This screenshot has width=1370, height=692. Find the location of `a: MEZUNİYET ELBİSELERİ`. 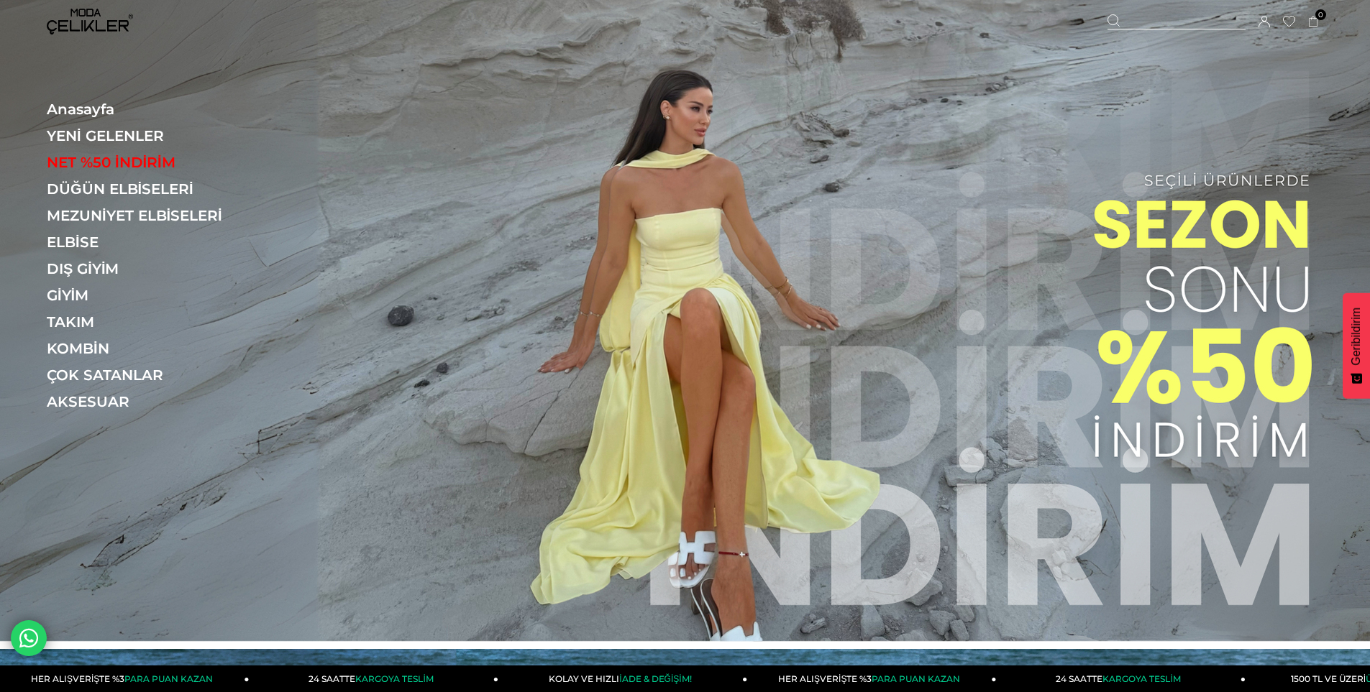

a: MEZUNİYET ELBİSELERİ is located at coordinates (145, 216).